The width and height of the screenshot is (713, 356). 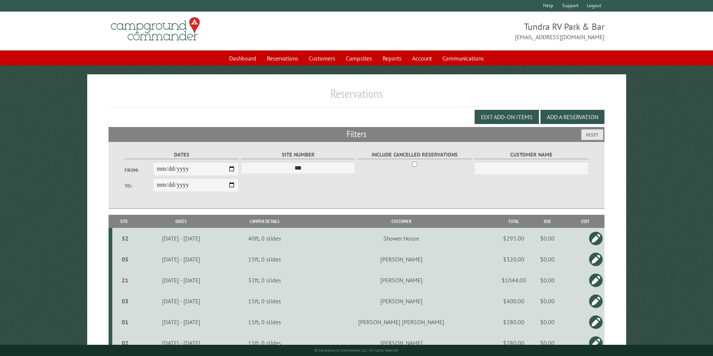 I want to click on button: Edit Add-on Items, so click(x=506, y=117).